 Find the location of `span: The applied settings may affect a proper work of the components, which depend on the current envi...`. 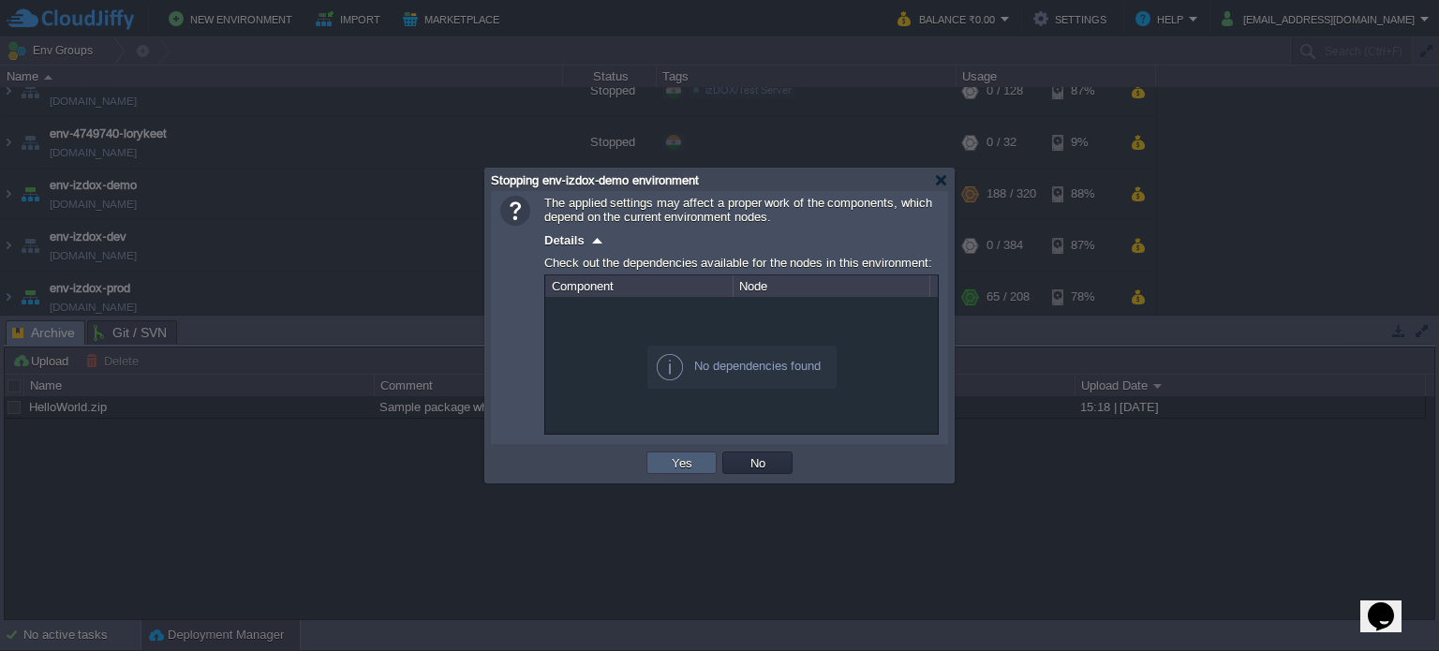

span: The applied settings may affect a proper work of the components, which depend on the current envi... is located at coordinates (738, 210).